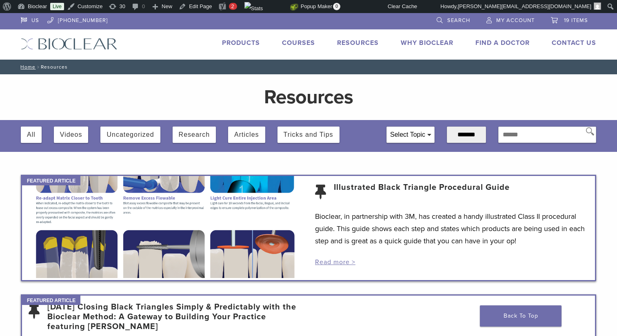  What do you see at coordinates (521, 316) in the screenshot?
I see `a: Back To Top` at bounding box center [521, 316].